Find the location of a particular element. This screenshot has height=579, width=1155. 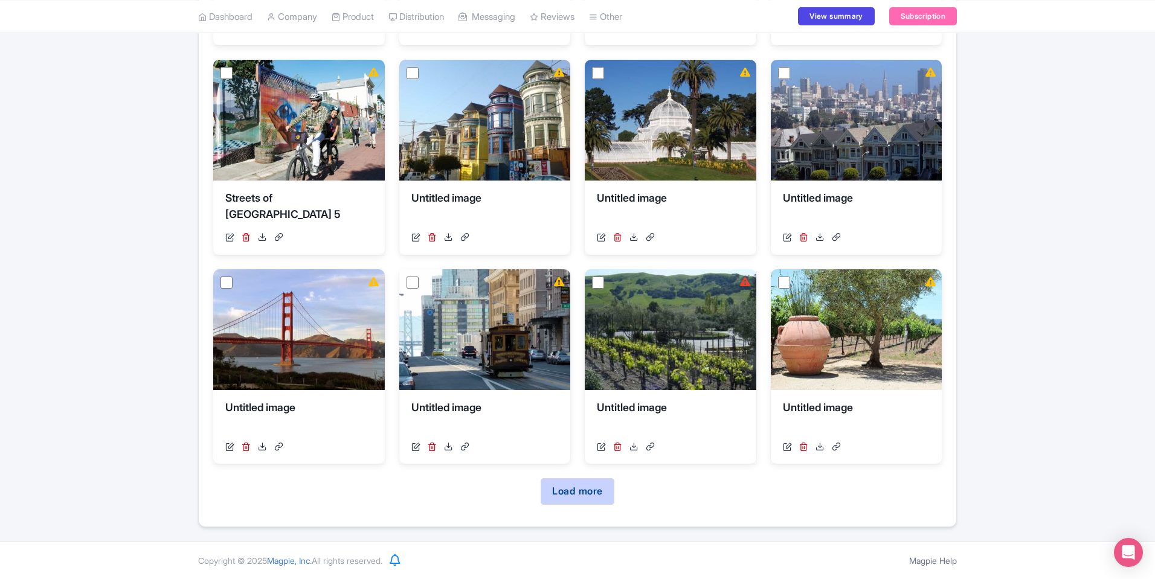

a: Subscription is located at coordinates (923, 16).